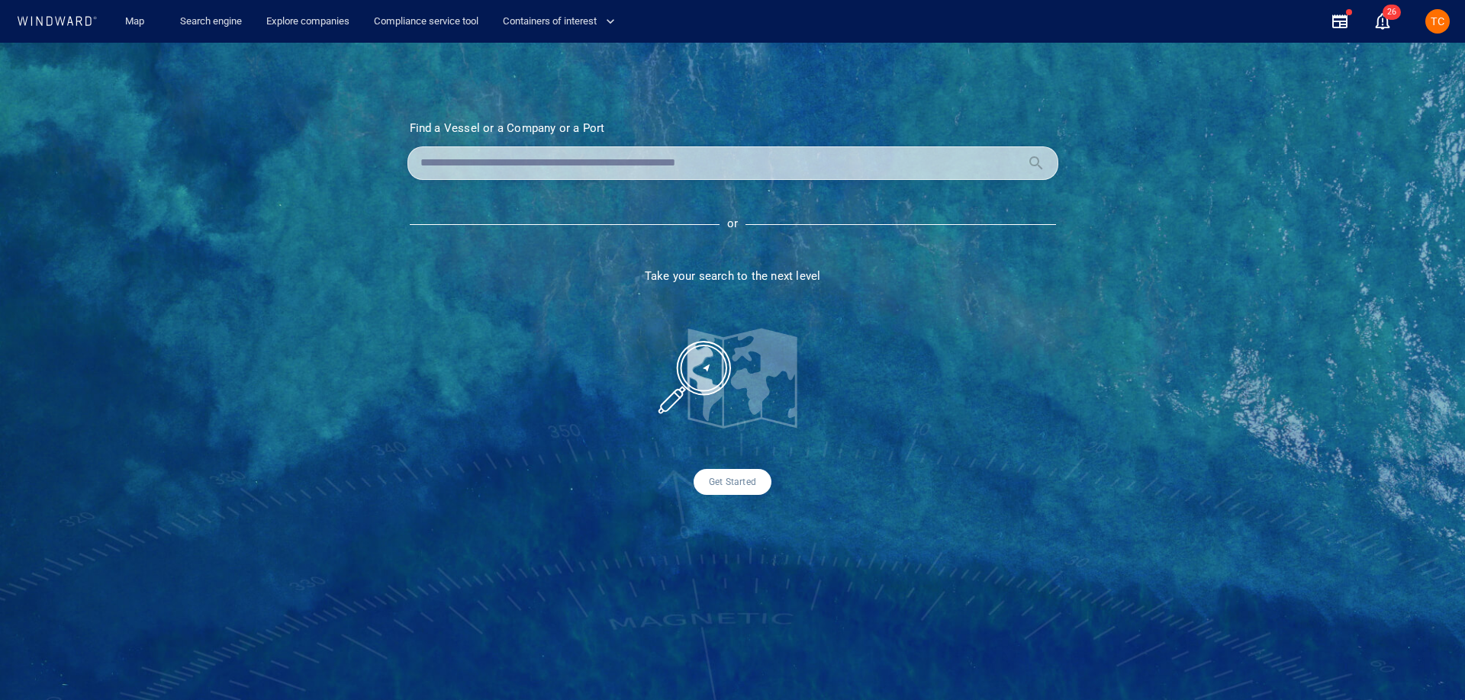  I want to click on button: Compliance service tool, so click(426, 21).